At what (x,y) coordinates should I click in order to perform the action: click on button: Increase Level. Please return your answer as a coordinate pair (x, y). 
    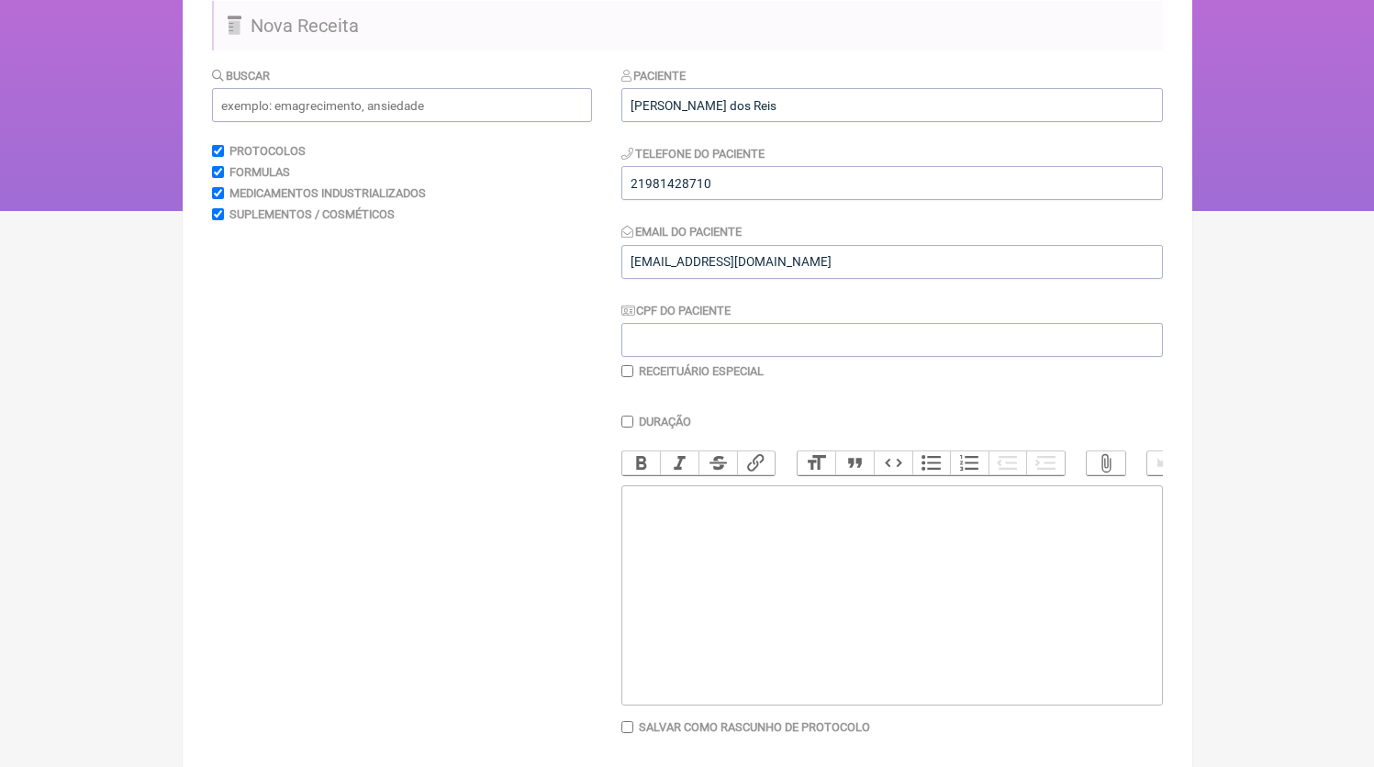
    Looking at the image, I should click on (1045, 463).